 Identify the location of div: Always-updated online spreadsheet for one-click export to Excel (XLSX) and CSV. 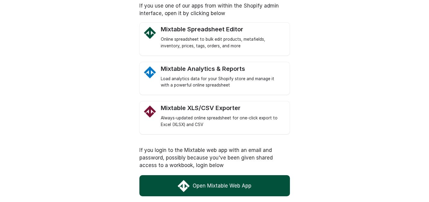
(222, 121).